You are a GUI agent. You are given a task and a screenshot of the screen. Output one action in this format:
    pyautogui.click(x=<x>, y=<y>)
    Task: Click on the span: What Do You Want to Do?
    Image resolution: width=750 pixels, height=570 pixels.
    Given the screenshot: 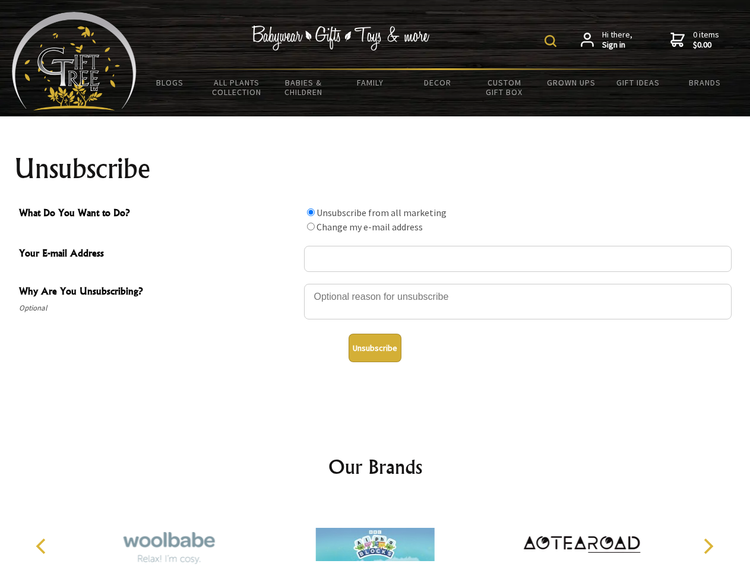 What is the action you would take?
    pyautogui.click(x=158, y=214)
    